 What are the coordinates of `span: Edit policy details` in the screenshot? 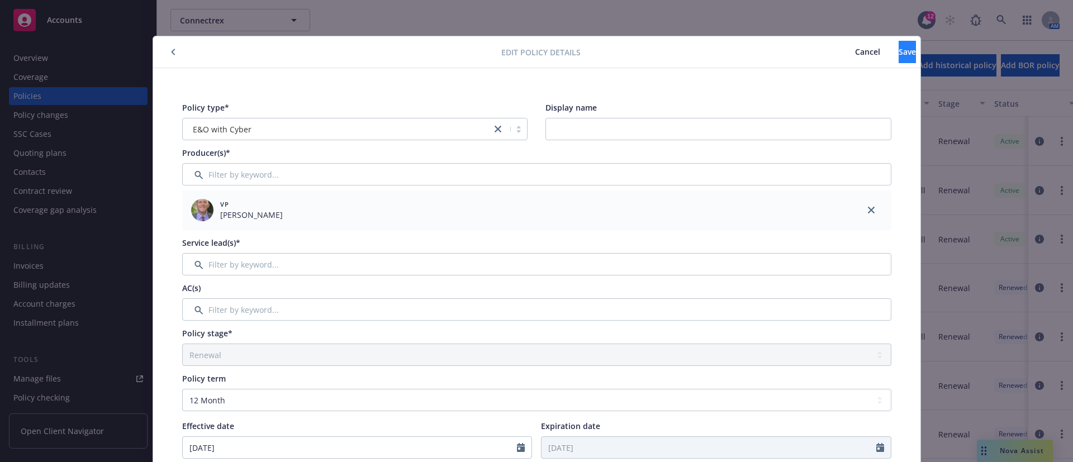 It's located at (541, 52).